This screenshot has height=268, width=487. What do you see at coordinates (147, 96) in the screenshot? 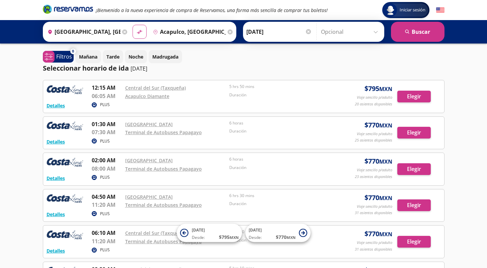
I see `a: Acapulco Diamante` at bounding box center [147, 96].